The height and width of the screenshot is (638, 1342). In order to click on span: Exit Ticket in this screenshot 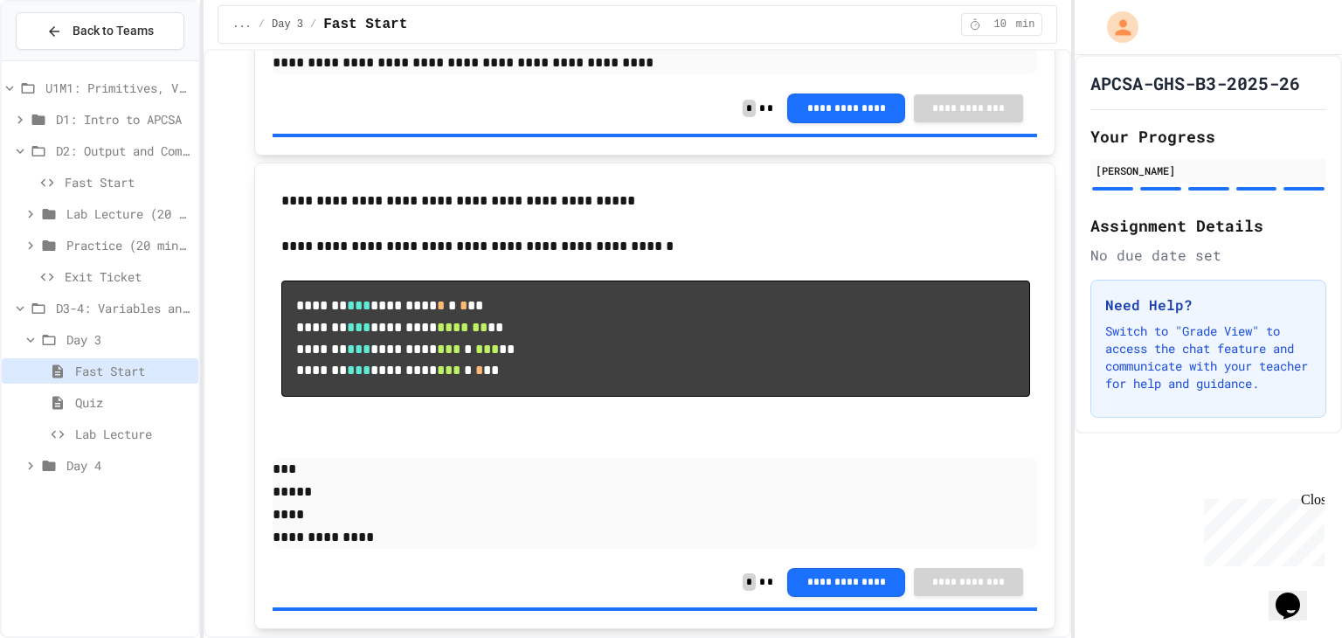, I will do `click(128, 276)`.